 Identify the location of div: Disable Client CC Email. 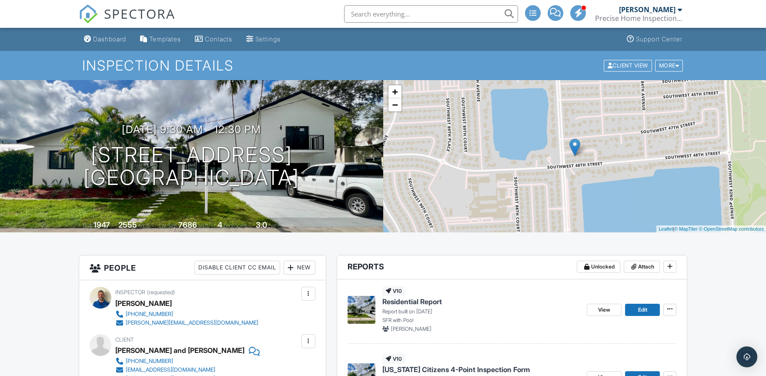
(237, 268).